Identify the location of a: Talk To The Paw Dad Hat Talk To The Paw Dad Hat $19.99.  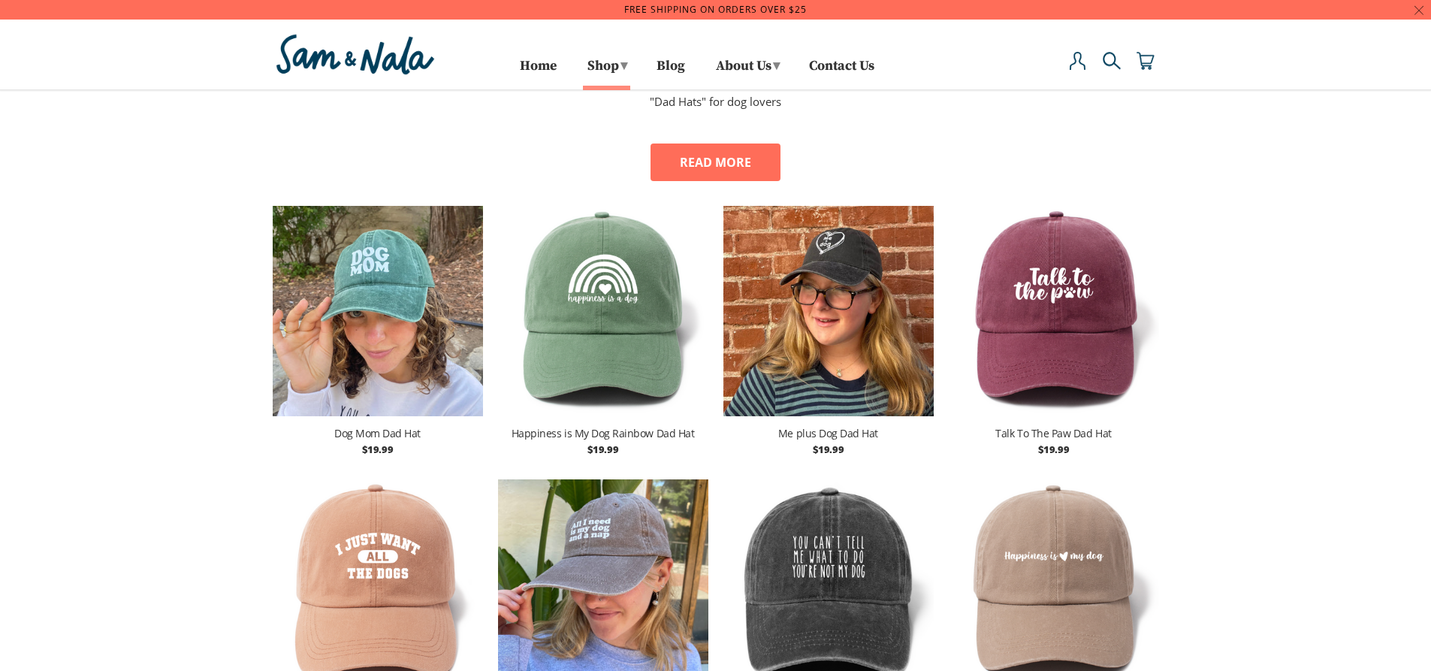
(1054, 330).